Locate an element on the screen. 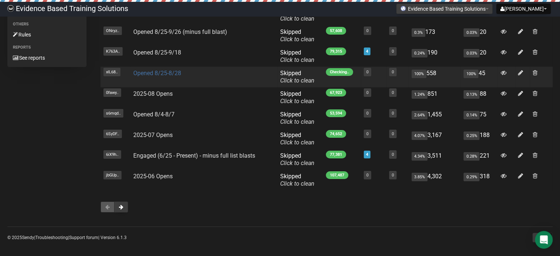  a: Sendy is located at coordinates (28, 238).